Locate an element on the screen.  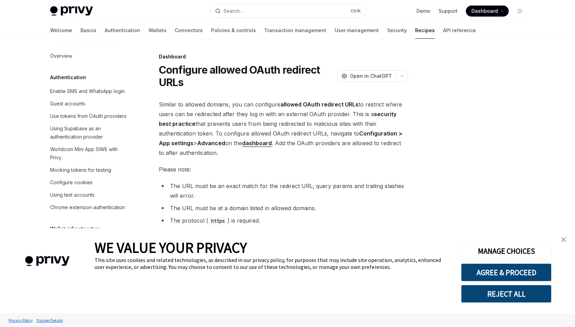
div: Search... is located at coordinates (233, 11).